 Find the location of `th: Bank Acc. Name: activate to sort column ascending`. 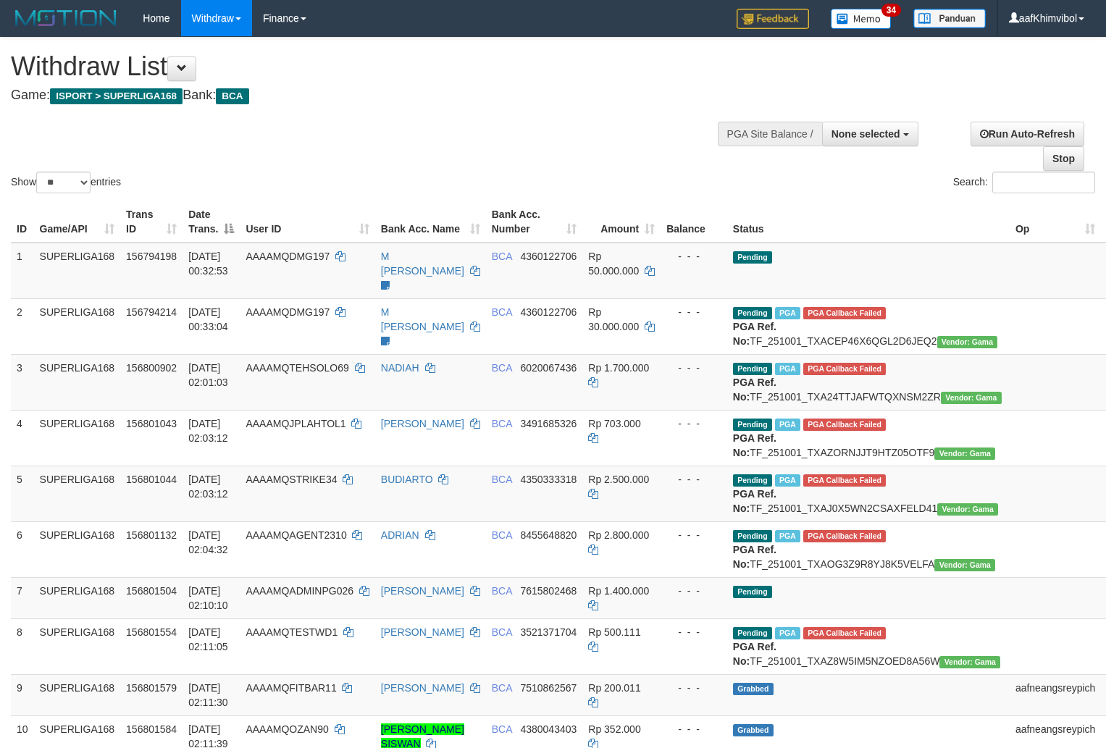

th: Bank Acc. Name: activate to sort column ascending is located at coordinates (430, 222).